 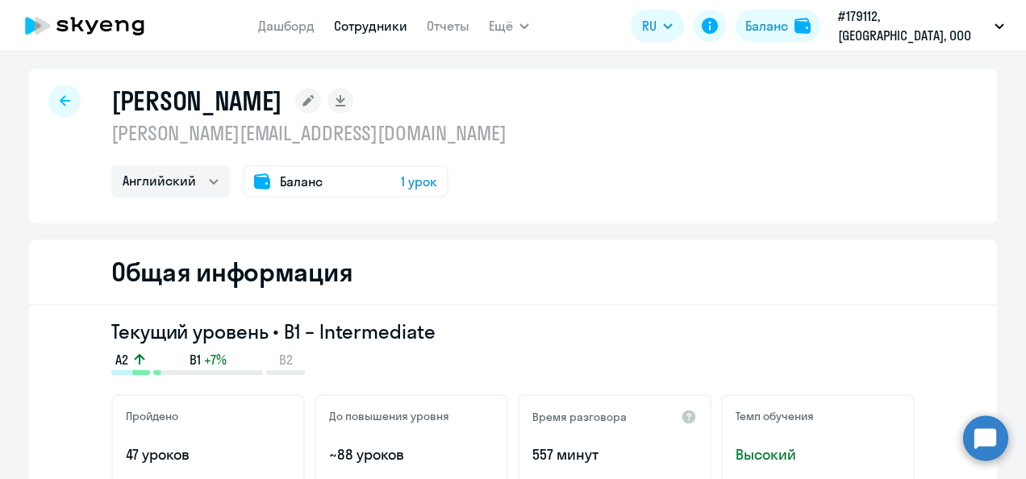 What do you see at coordinates (777, 26) in the screenshot?
I see `a: Балансbalance` at bounding box center [777, 26].